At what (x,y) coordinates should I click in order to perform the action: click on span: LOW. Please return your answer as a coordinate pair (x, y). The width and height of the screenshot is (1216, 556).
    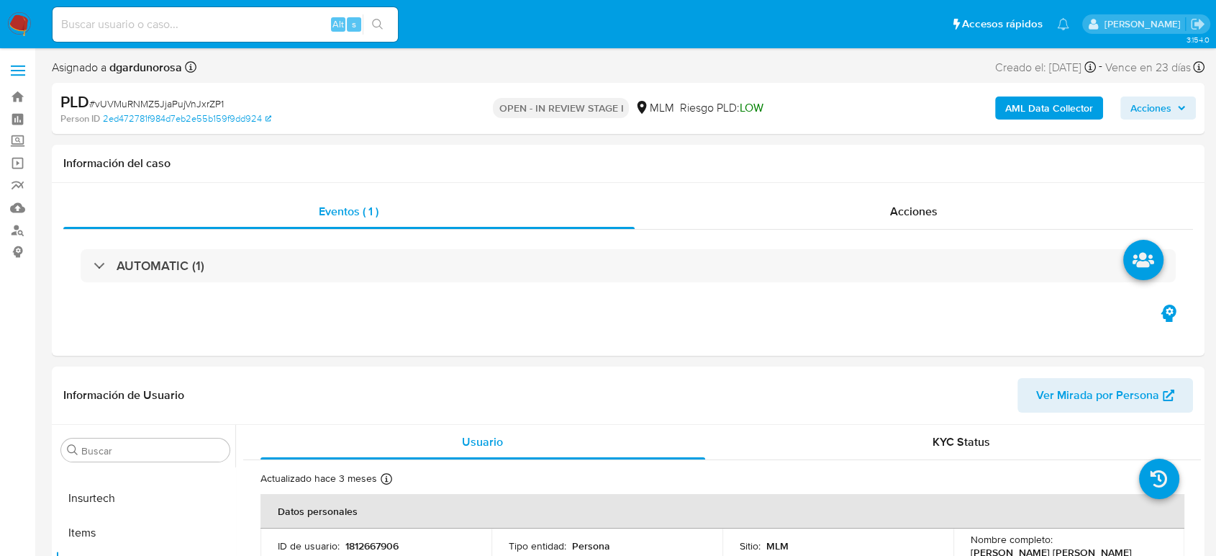
    Looking at the image, I should click on (751, 107).